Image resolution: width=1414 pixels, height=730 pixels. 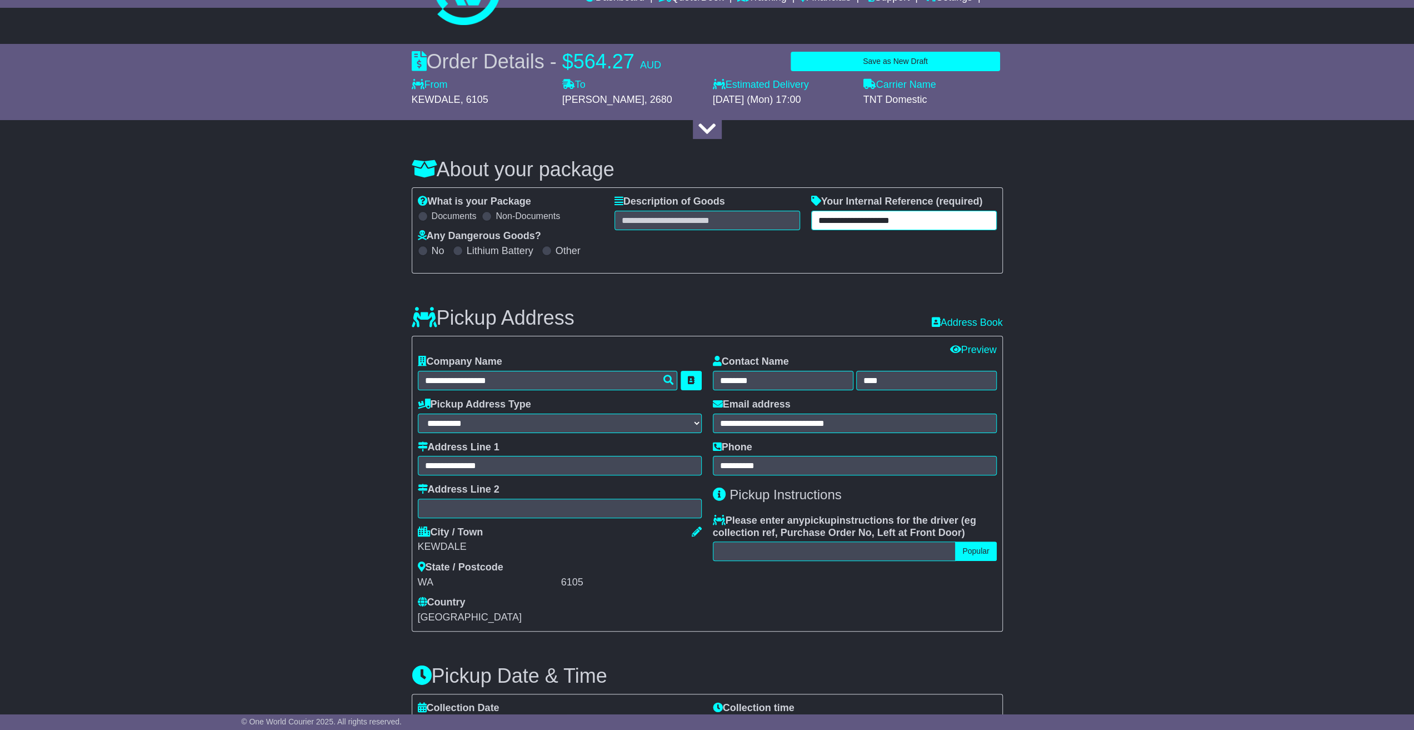 What do you see at coordinates (659, 99) in the screenshot?
I see `span: , 2680` at bounding box center [659, 99].